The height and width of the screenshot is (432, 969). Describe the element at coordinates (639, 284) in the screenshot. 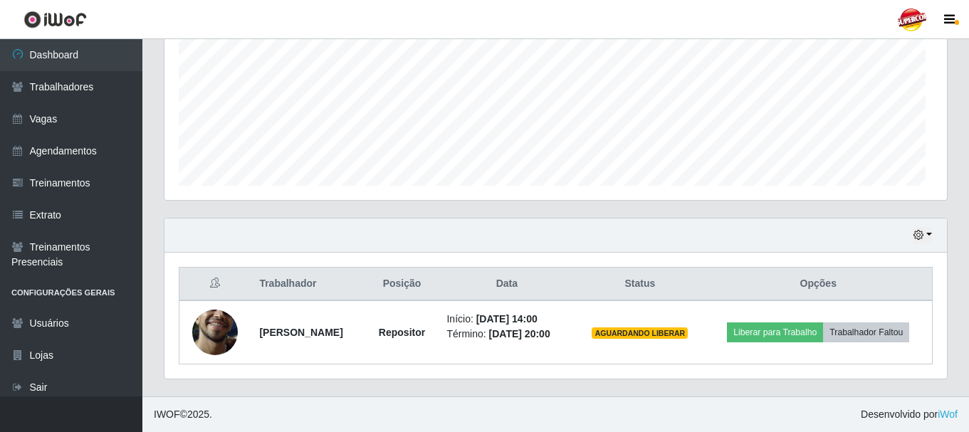

I see `th: Status` at that location.